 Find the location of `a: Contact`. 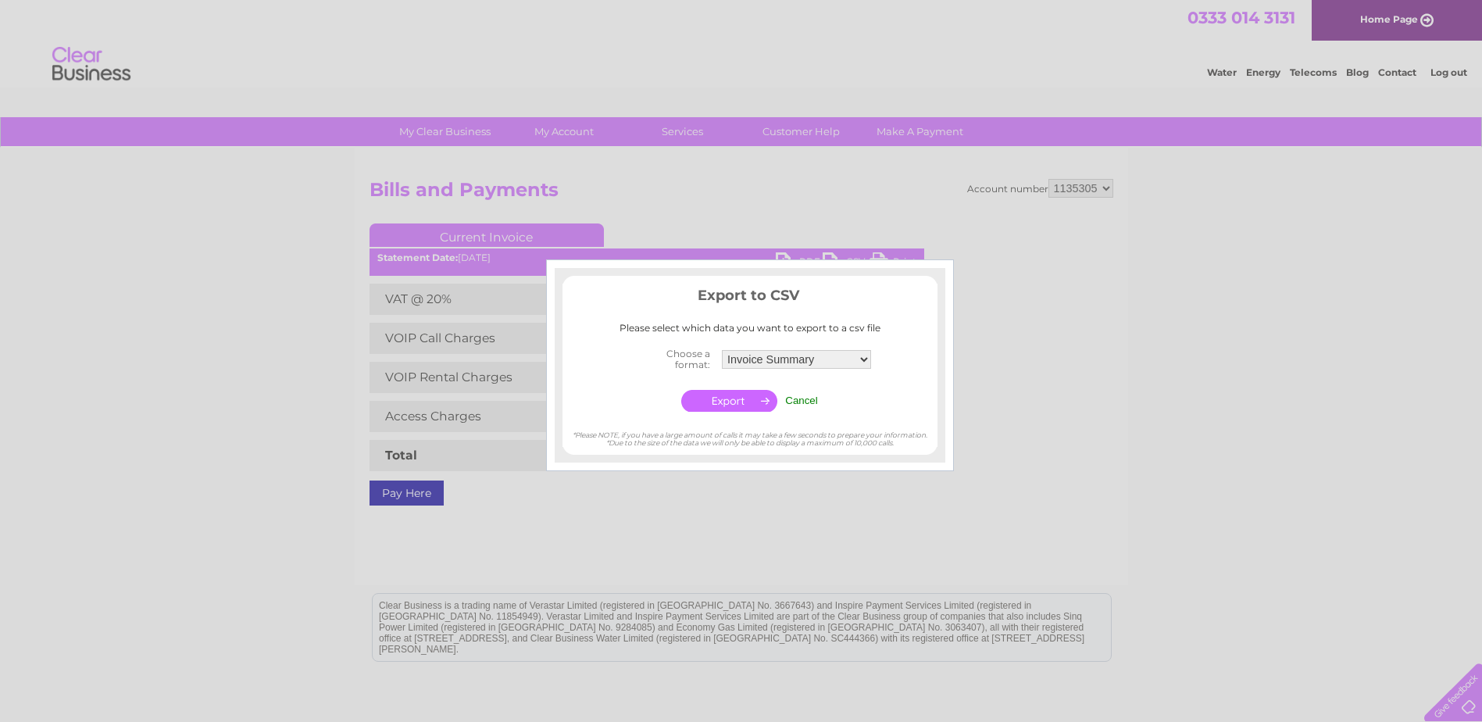

a: Contact is located at coordinates (1397, 72).